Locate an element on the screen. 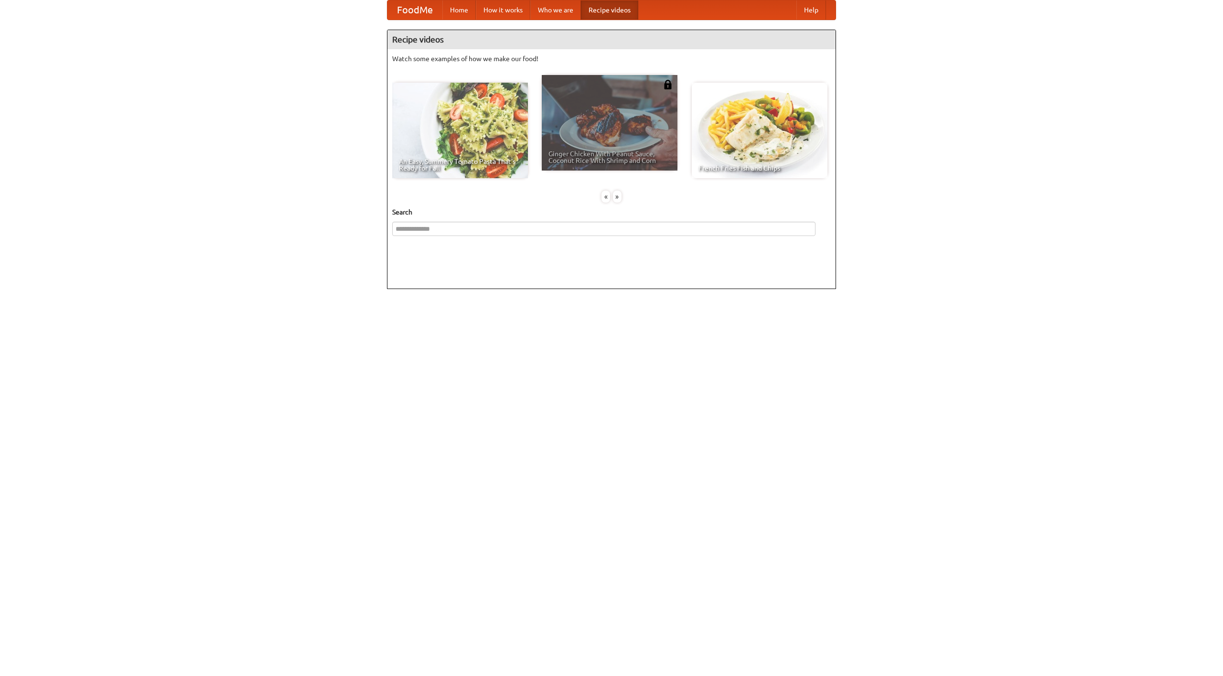  img: 483408.png is located at coordinates (668, 85).